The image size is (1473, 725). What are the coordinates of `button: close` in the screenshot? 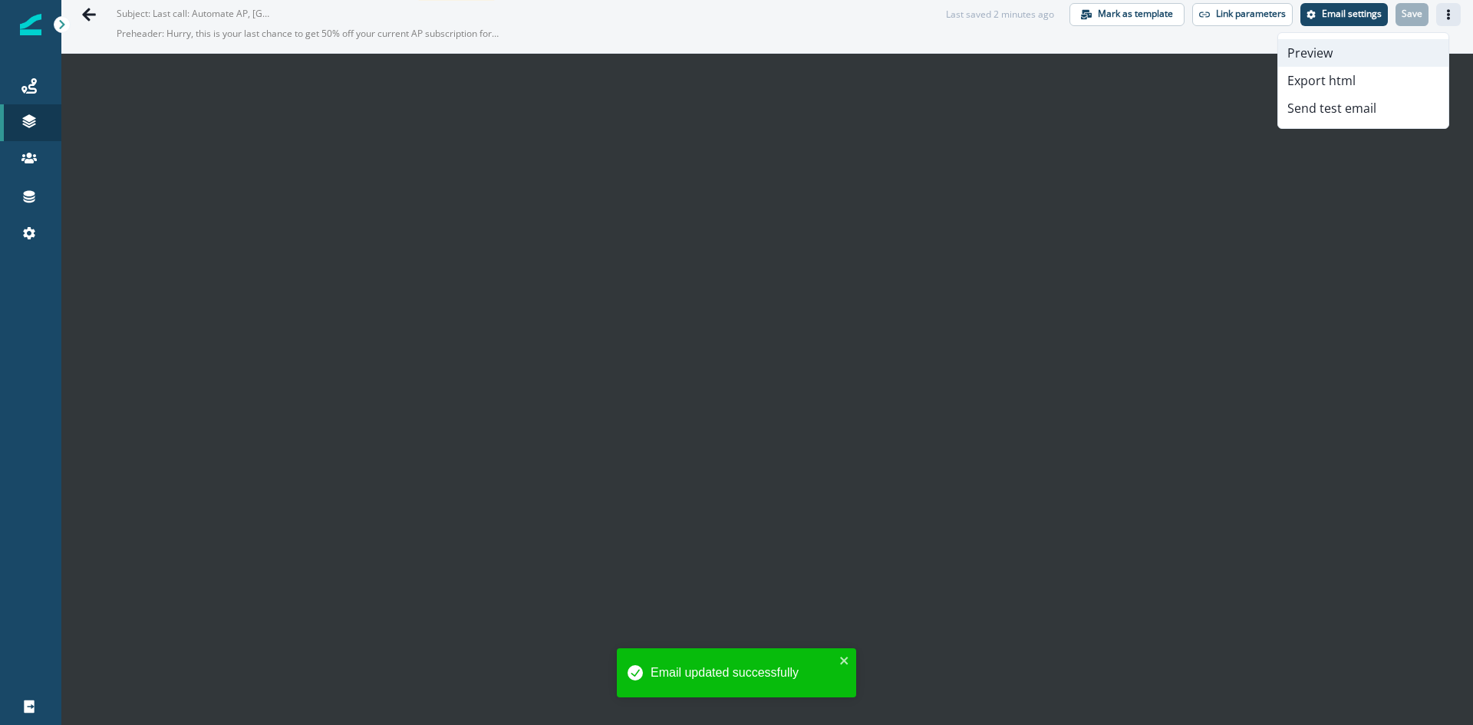 It's located at (845, 661).